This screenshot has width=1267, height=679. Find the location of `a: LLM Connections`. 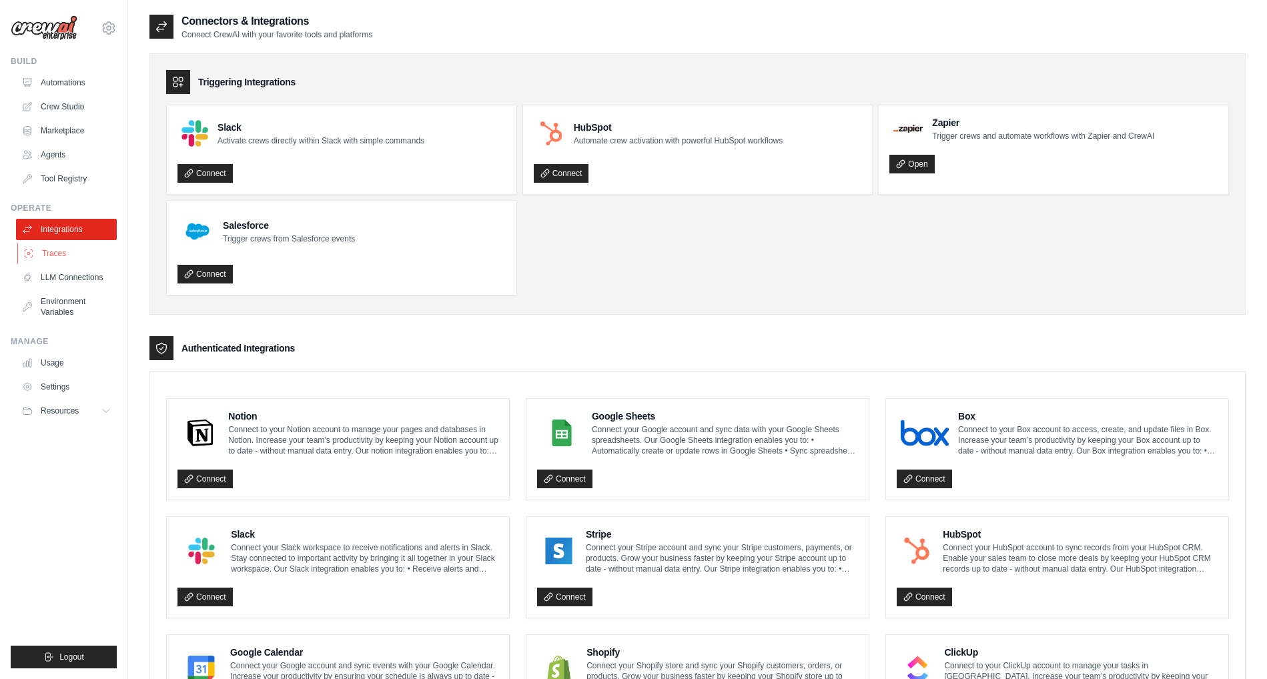

a: LLM Connections is located at coordinates (66, 277).